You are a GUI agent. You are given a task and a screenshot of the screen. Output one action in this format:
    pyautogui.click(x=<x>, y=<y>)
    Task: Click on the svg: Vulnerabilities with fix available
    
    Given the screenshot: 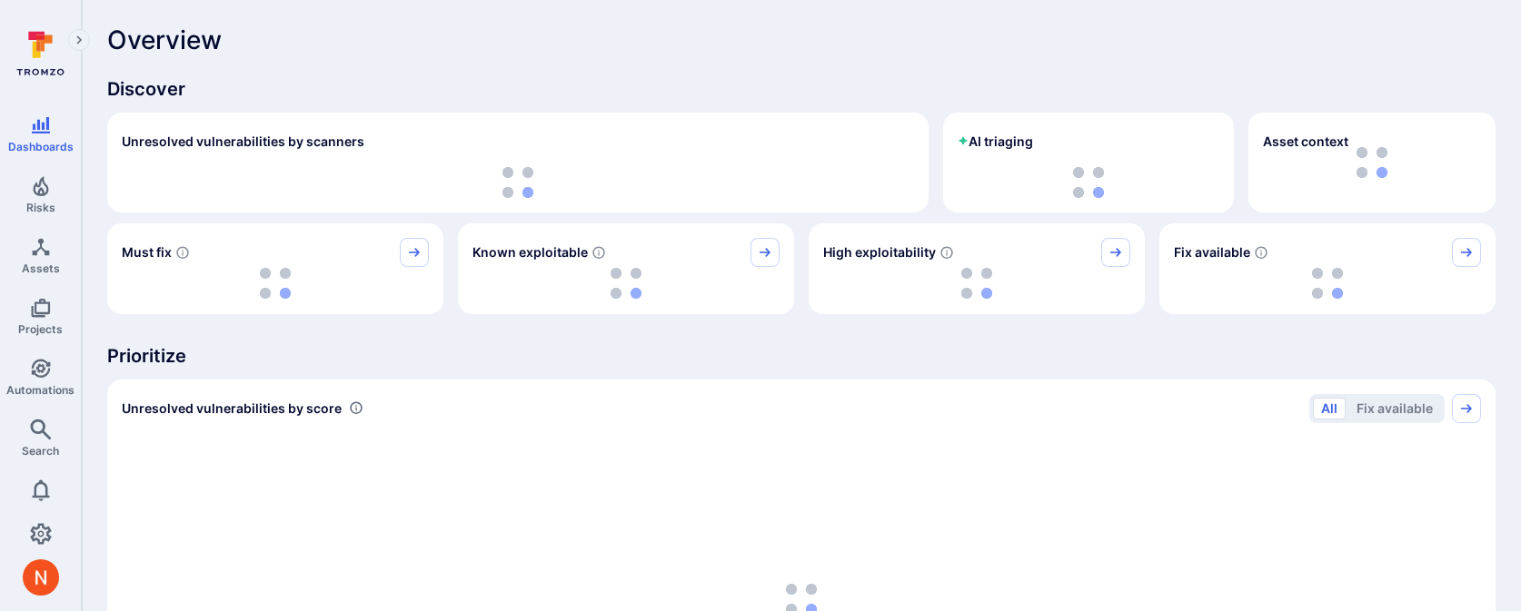 What is the action you would take?
    pyautogui.click(x=1261, y=253)
    